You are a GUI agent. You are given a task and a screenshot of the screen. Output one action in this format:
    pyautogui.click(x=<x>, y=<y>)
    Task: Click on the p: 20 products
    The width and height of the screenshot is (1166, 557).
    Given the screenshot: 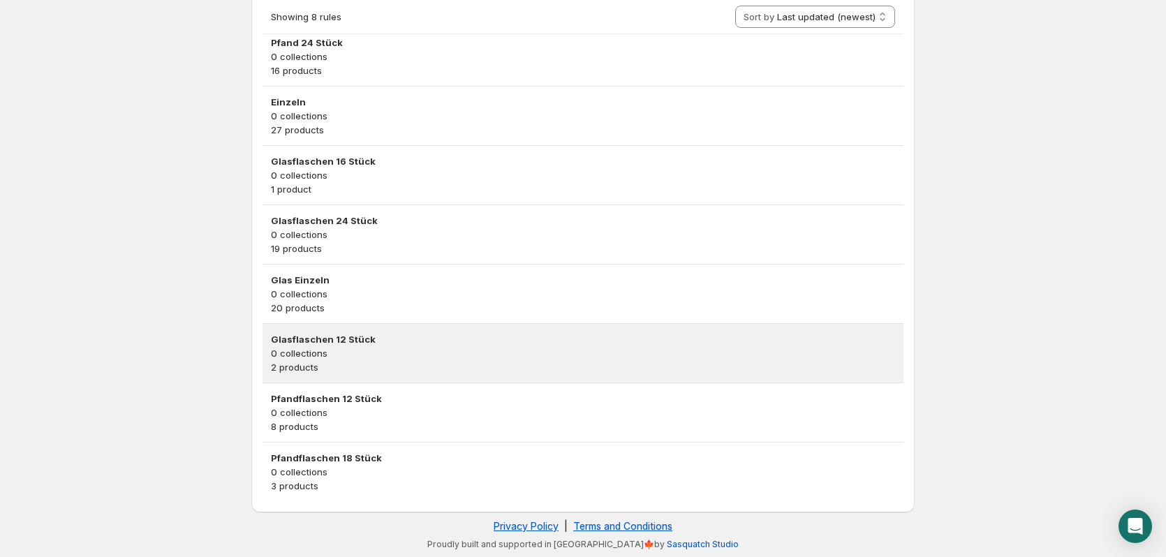 What is the action you would take?
    pyautogui.click(x=583, y=308)
    